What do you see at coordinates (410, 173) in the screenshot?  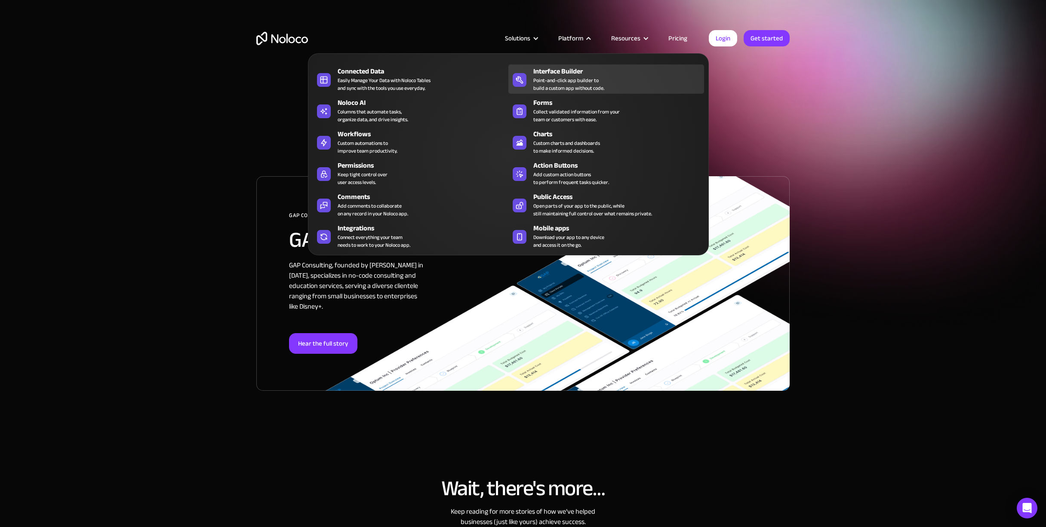 I see `a: PermissionsKeep tight control overuser access levels.` at bounding box center [410, 173].